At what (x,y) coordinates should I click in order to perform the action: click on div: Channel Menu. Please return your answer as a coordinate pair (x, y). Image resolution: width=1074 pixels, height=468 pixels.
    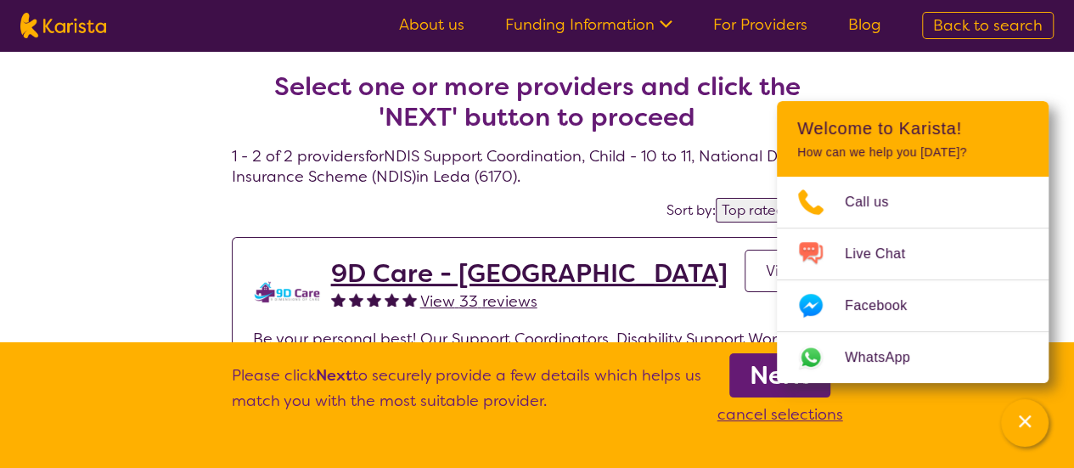
    Looking at the image, I should click on (913, 242).